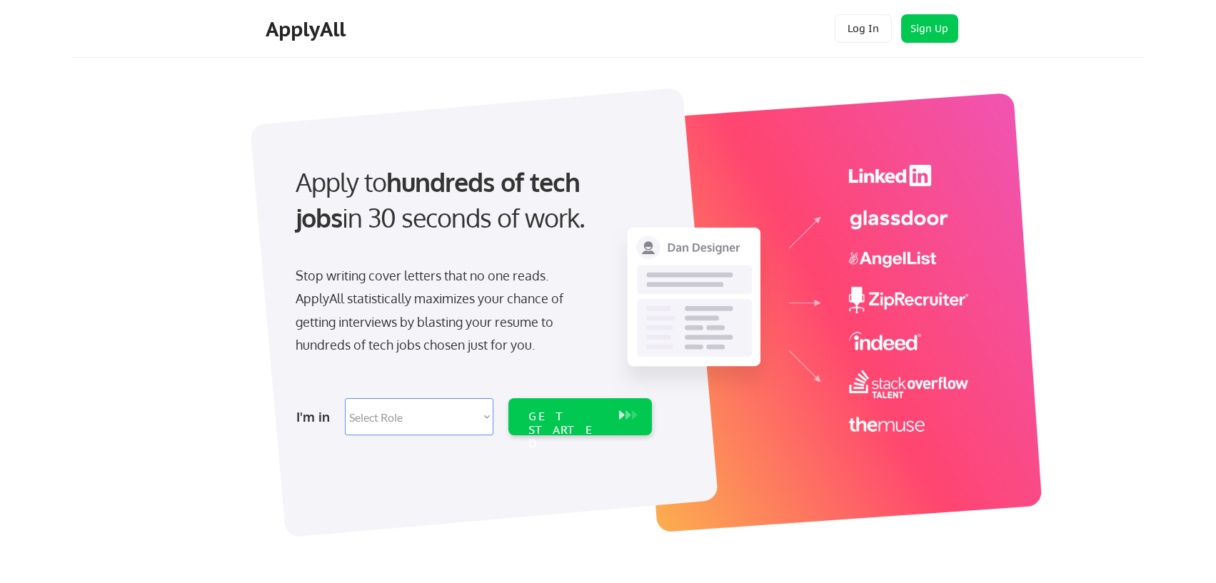 The image size is (1216, 583). I want to click on button: Log In, so click(863, 29).